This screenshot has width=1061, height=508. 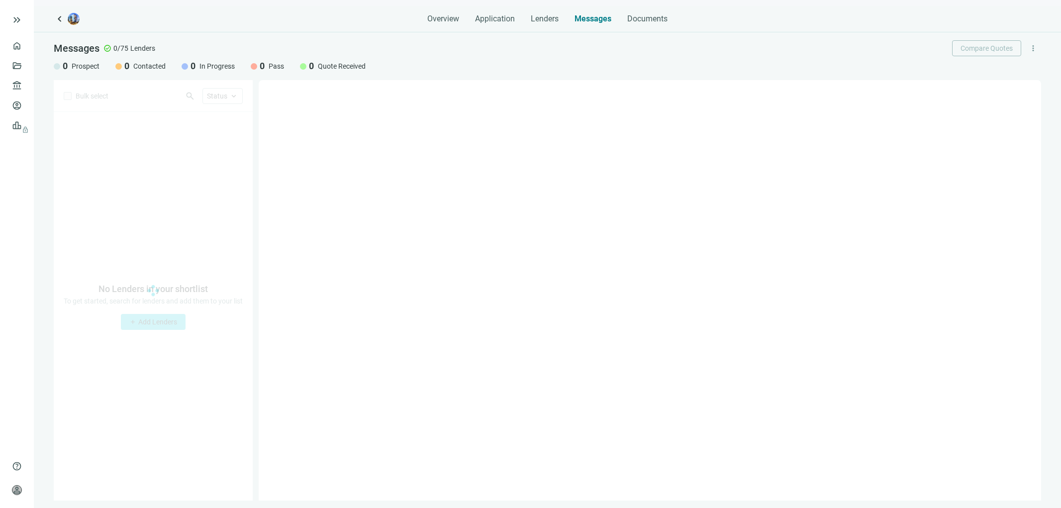 I want to click on span: Prospect, so click(x=86, y=66).